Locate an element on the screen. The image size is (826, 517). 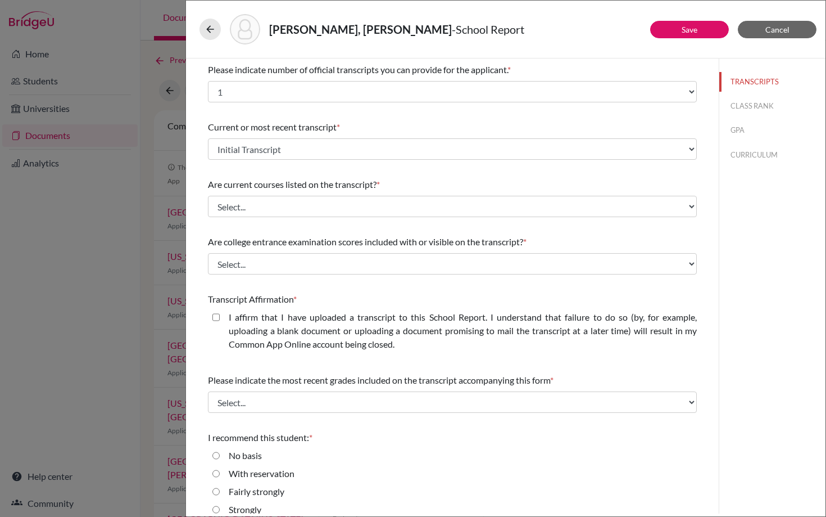
span: Current or most recent transcript is located at coordinates (272, 126).